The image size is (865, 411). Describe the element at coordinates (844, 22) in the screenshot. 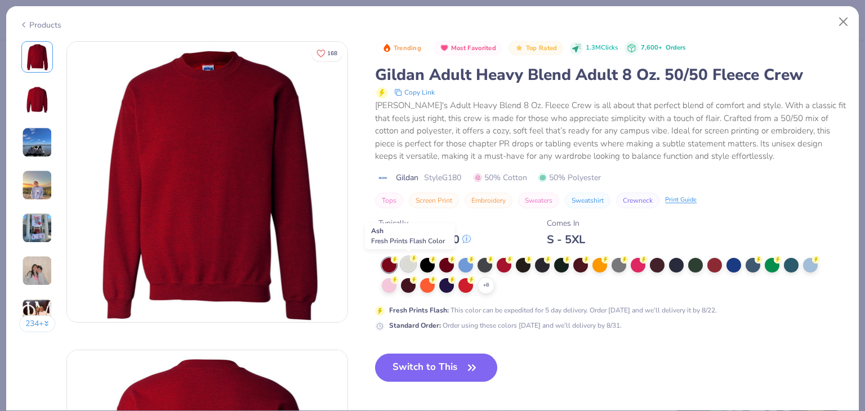

I see `button: Close` at that location.